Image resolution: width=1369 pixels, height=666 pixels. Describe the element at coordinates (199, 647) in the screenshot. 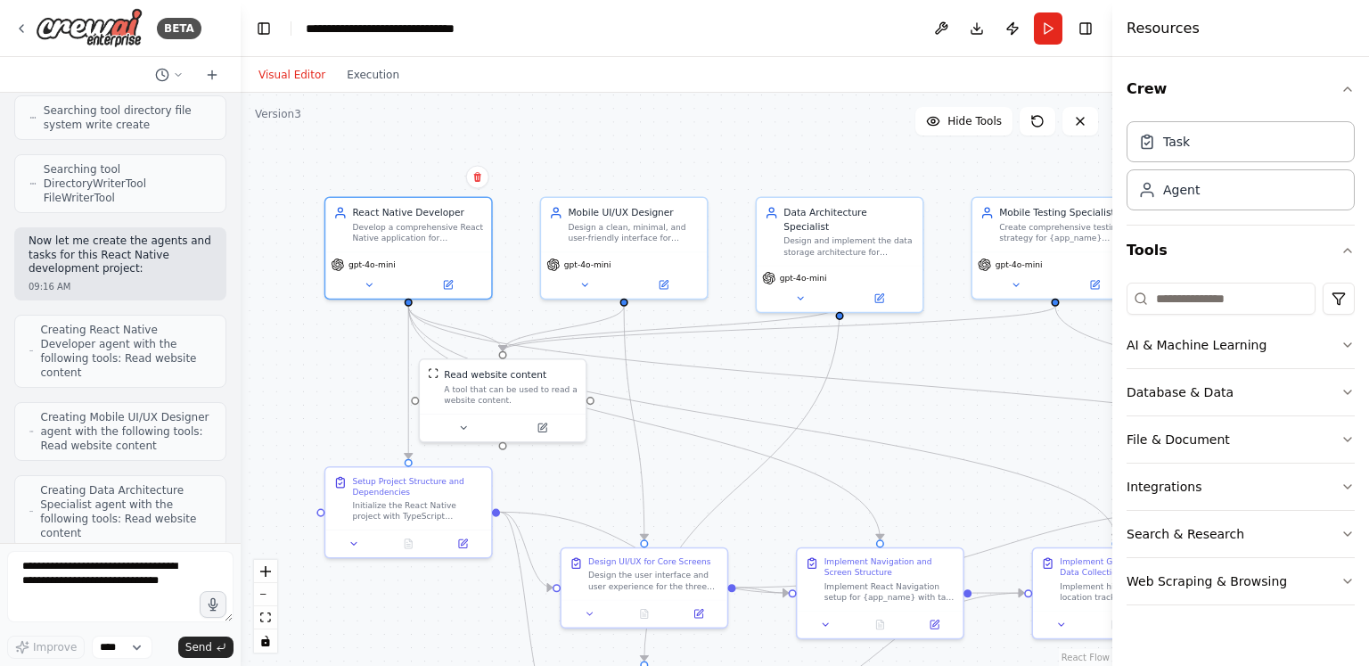

I see `span: Send` at that location.